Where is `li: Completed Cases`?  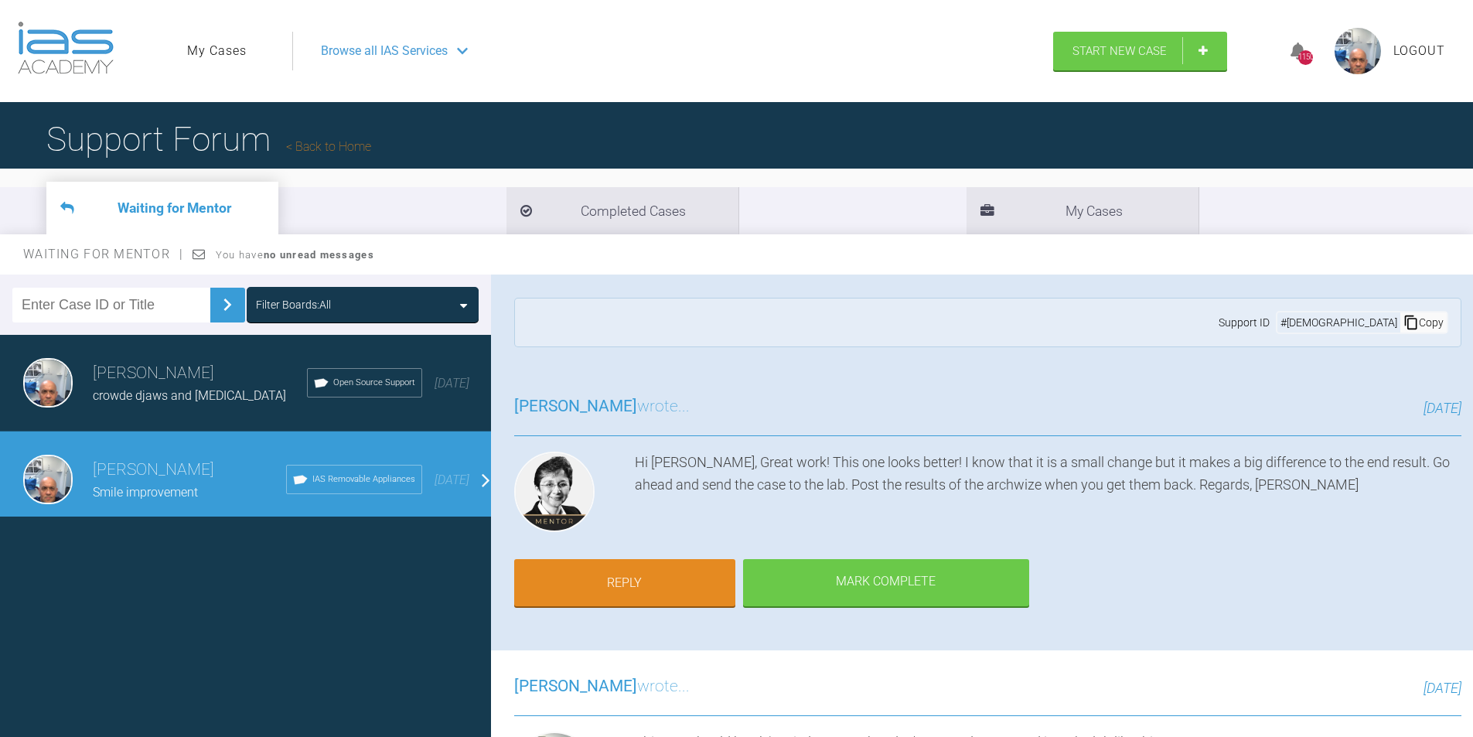 li: Completed Cases is located at coordinates (623, 210).